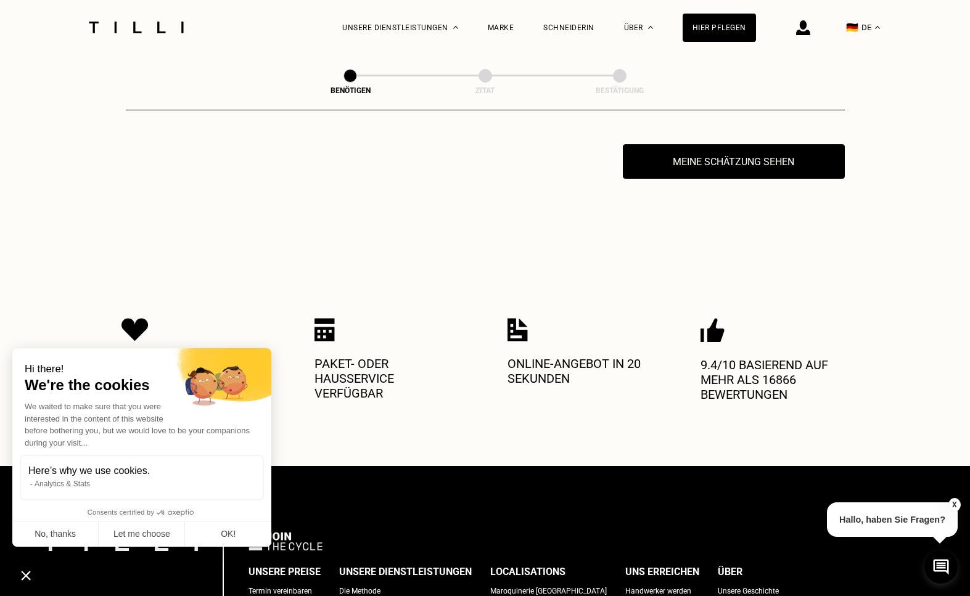  Describe the element at coordinates (734, 162) in the screenshot. I see `button: Meine Schätzung sehen` at that location.